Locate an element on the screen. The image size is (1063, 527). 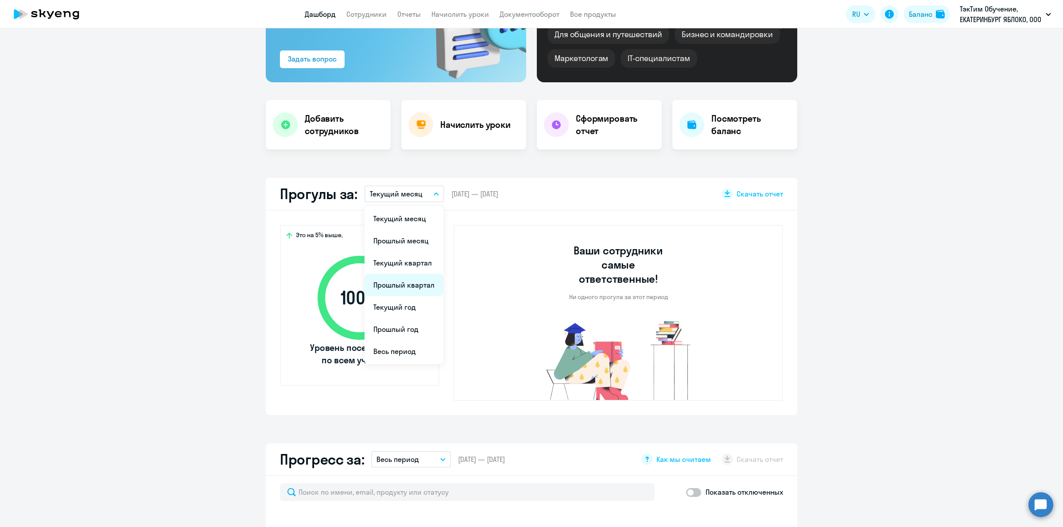
div: Для общения и путешествий is located at coordinates (608, 35).